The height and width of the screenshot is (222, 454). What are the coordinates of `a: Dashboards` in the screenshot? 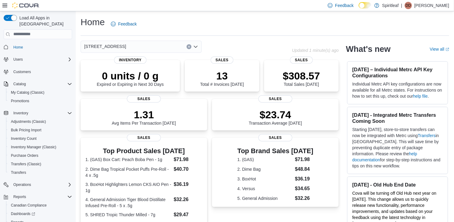 It's located at (23, 213).